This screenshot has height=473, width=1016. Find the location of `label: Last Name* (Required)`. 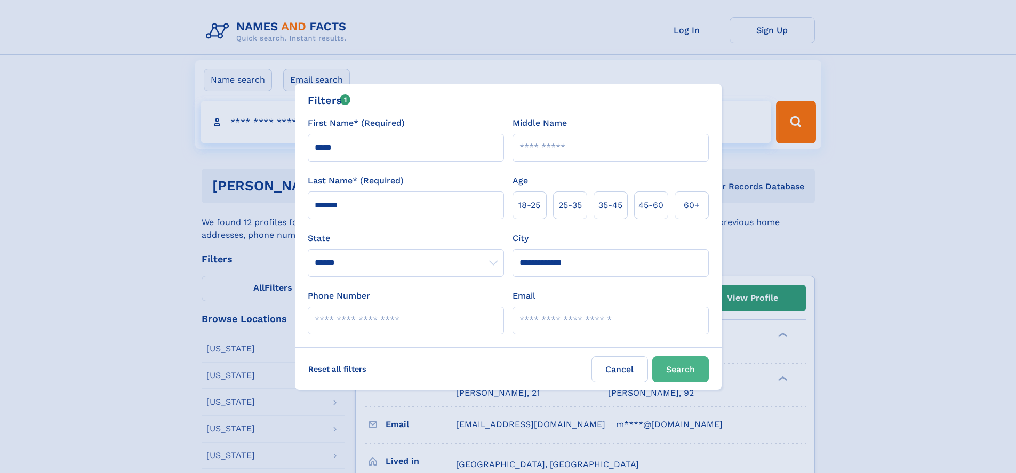

label: Last Name* (Required) is located at coordinates (356, 181).